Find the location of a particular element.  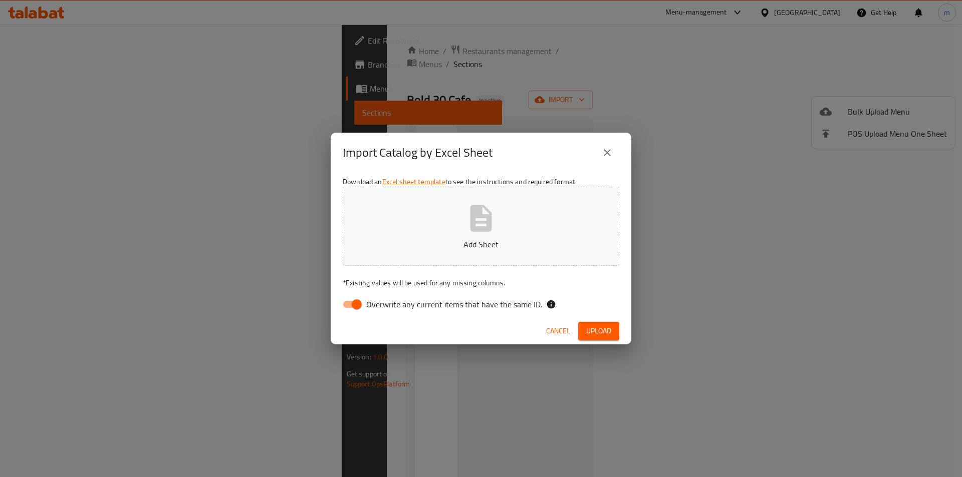

div: Download an to see the instructions and required format. is located at coordinates (481, 245).